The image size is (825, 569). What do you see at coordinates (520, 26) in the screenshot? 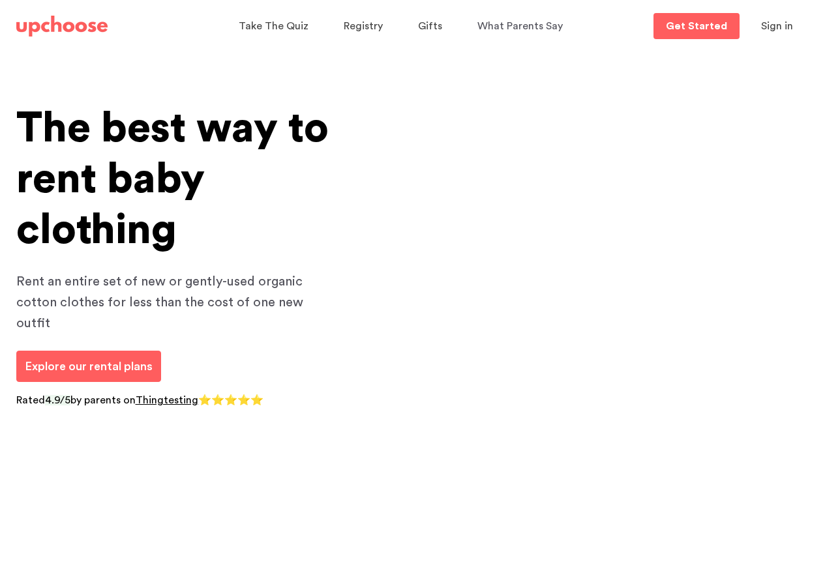
I see `span: What Parents Say` at bounding box center [520, 26].